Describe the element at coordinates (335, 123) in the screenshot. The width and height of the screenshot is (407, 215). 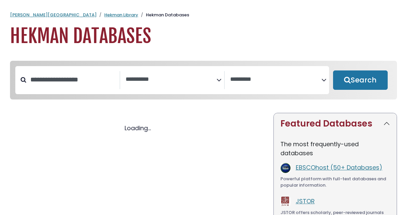
I see `button: Featured Databases` at that location.